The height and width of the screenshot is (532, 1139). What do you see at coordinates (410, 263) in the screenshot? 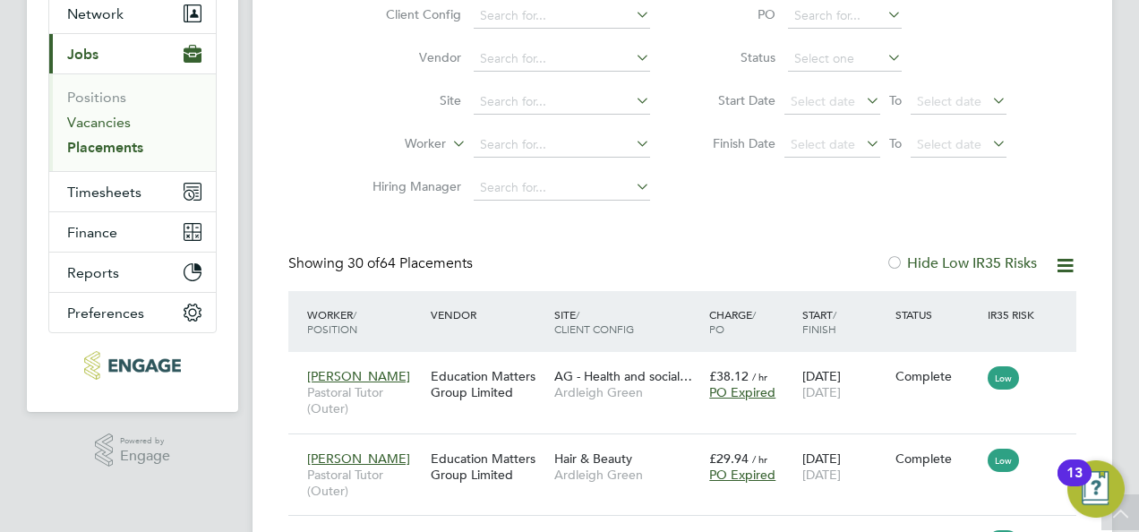
I see `span: 64 Placements` at bounding box center [410, 263].